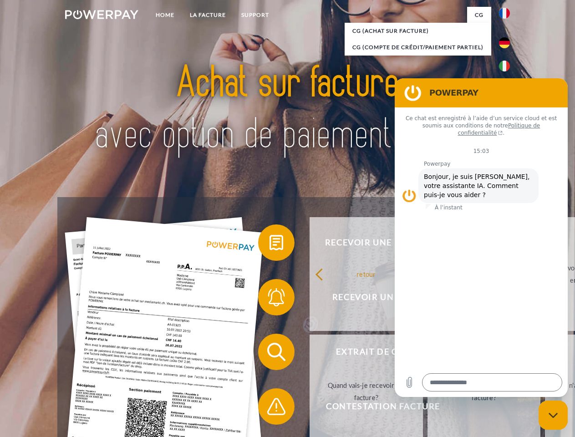 This screenshot has width=575, height=437. I want to click on a: CG (achat sur facture), so click(418, 31).